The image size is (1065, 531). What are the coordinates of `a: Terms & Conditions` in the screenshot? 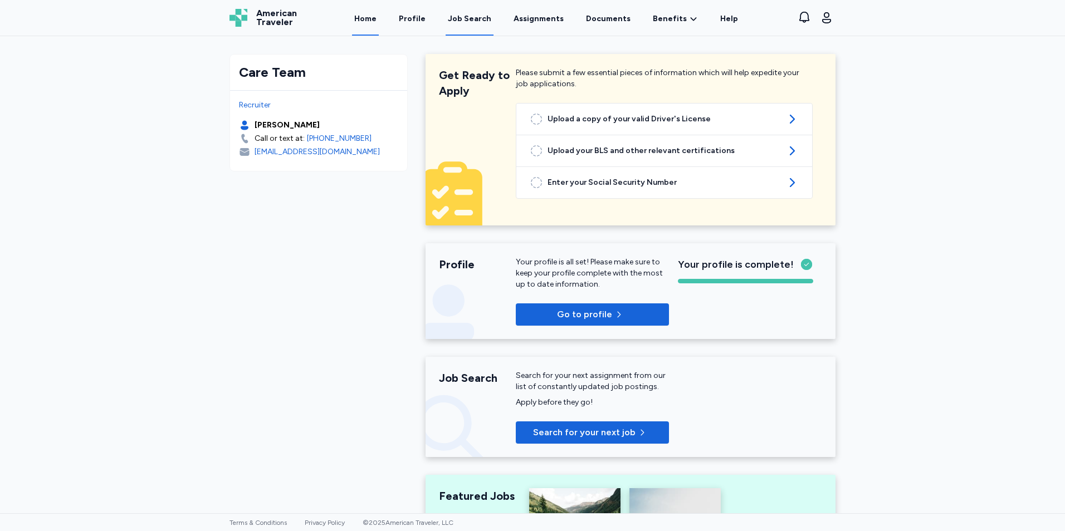 It's located at (258, 523).